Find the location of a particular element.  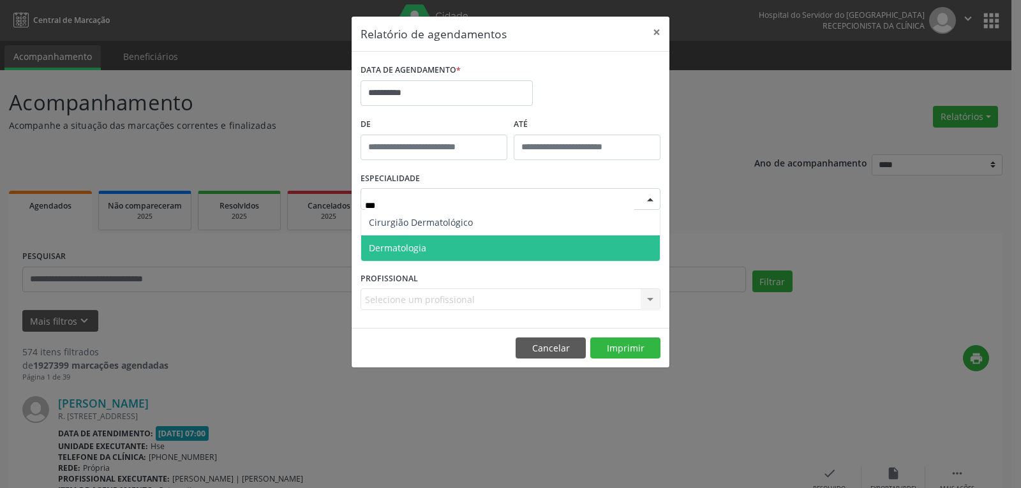

label: DATA DE AGENDAMENTO is located at coordinates (410, 70).